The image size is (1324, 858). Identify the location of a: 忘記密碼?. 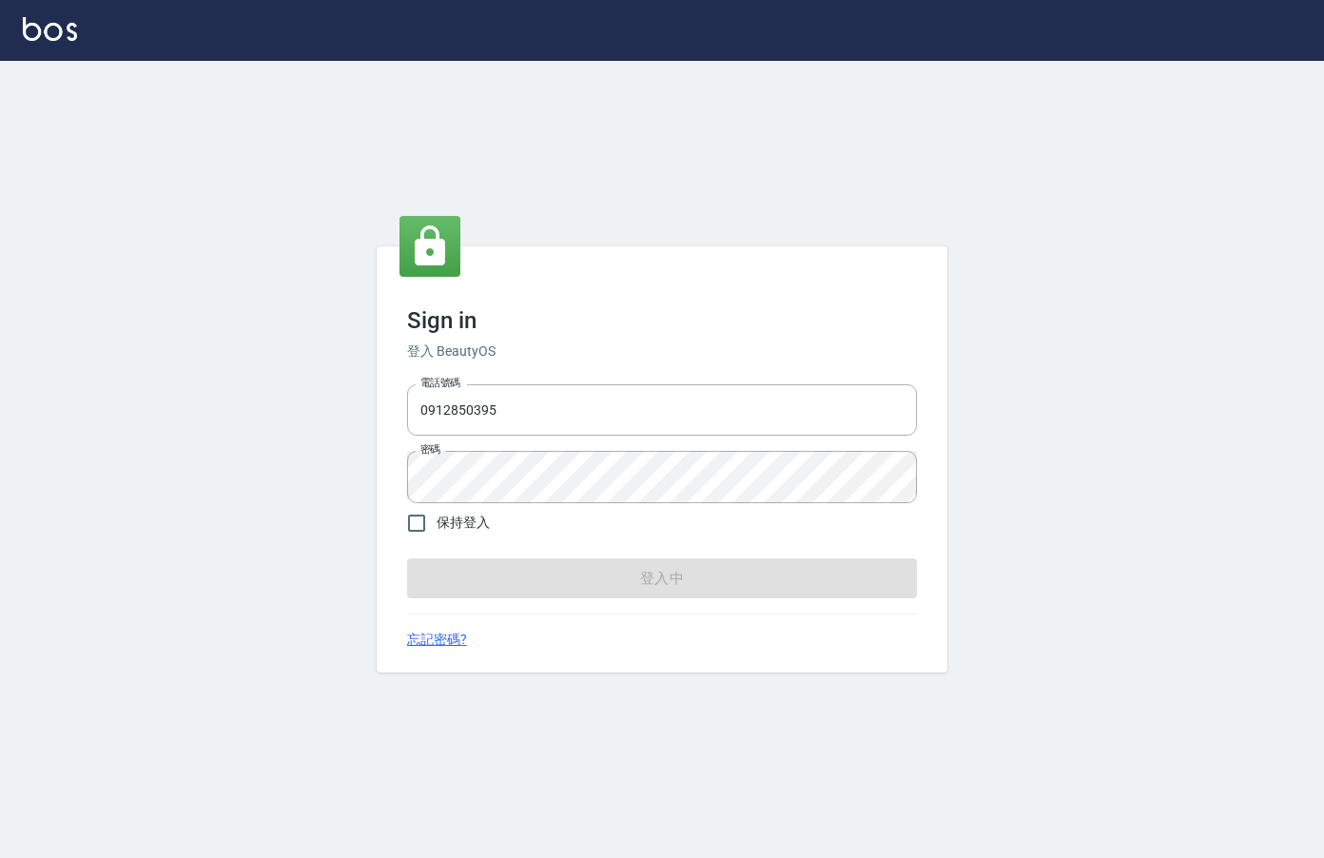
(437, 639).